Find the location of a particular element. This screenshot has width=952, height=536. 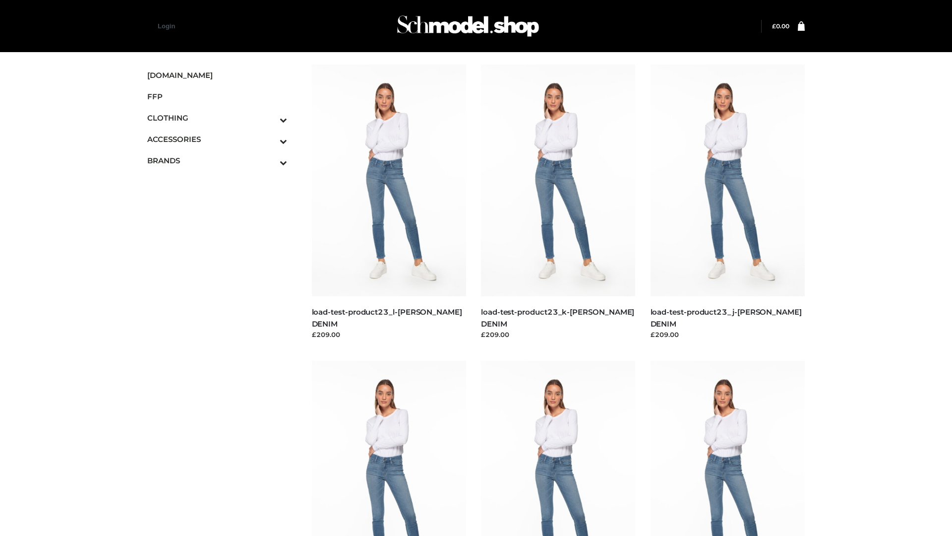

bdi: 0.00 is located at coordinates (781, 26).